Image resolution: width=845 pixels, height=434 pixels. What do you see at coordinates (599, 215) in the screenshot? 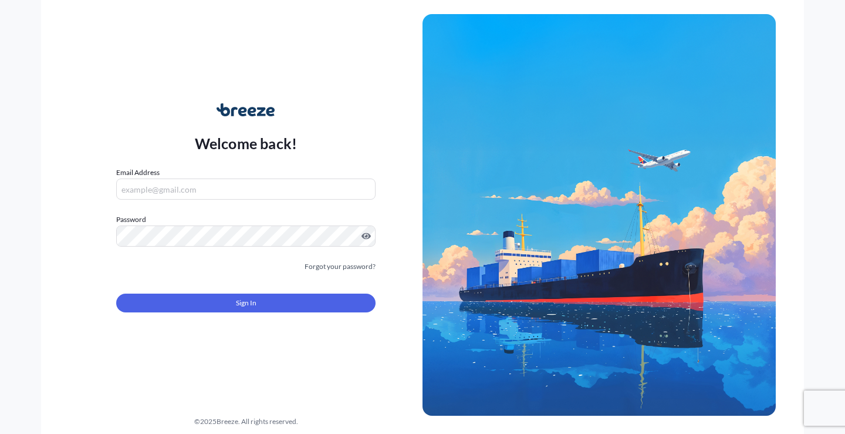
I see `img: Ship illustration` at bounding box center [599, 215].